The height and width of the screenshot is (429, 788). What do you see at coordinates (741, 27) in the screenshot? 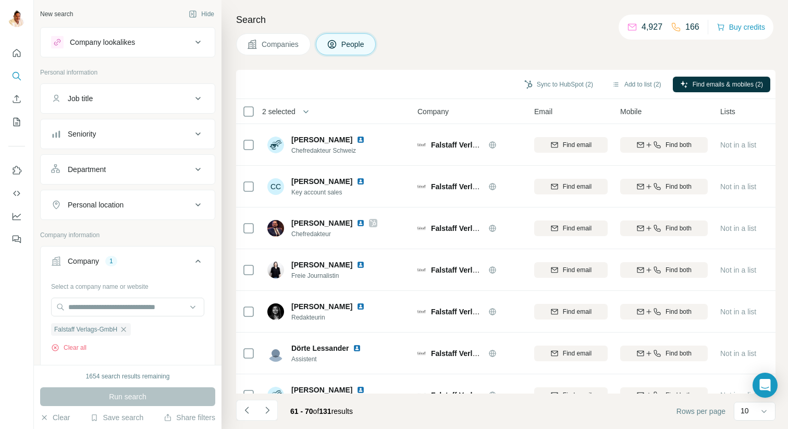
I see `button: Buy credits` at bounding box center [741, 27].